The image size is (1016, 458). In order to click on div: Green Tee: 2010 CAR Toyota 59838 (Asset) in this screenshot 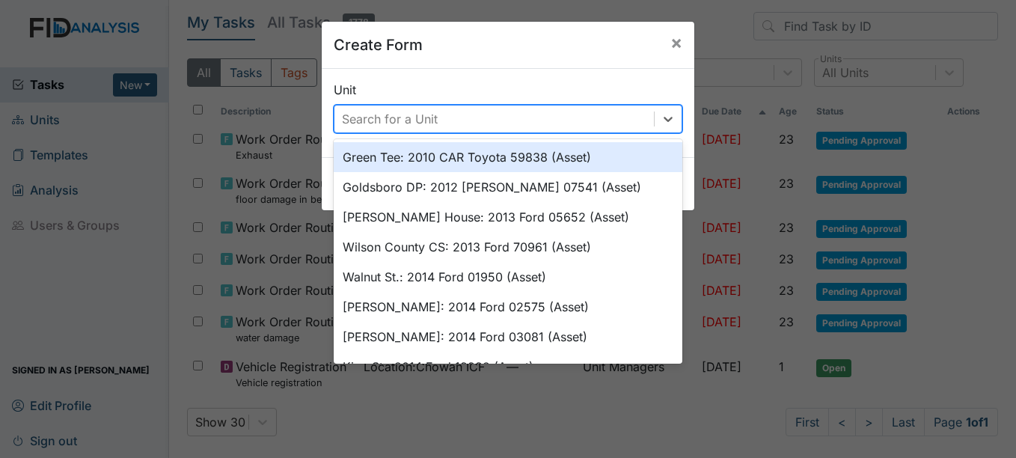, I will do `click(508, 157)`.